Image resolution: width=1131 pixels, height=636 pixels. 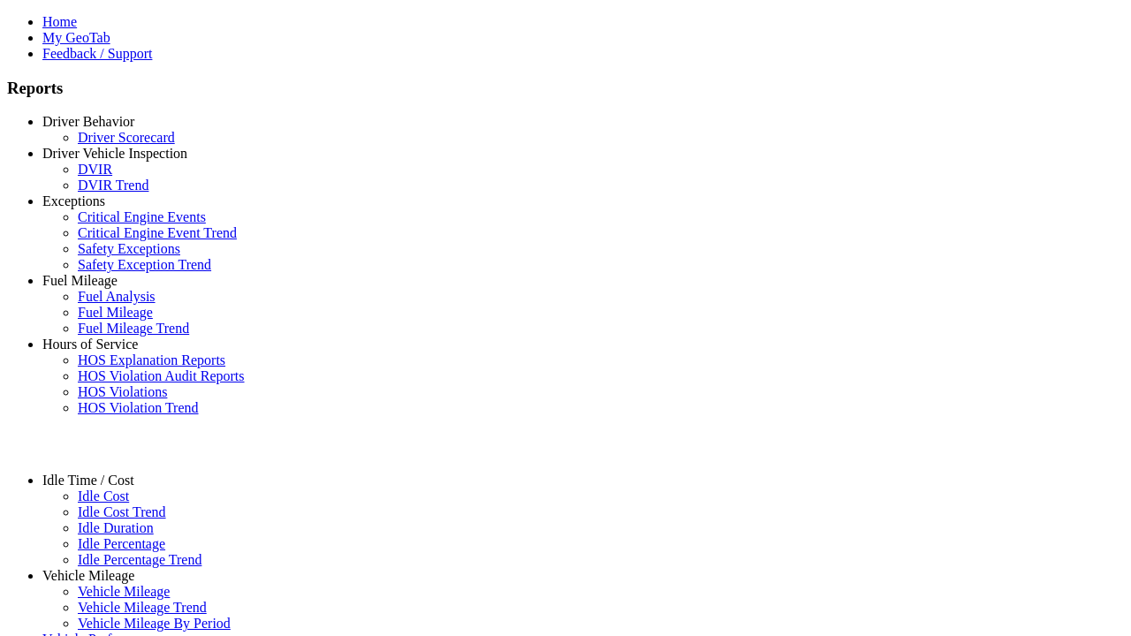 I want to click on a: Driver Scorecard, so click(x=126, y=137).